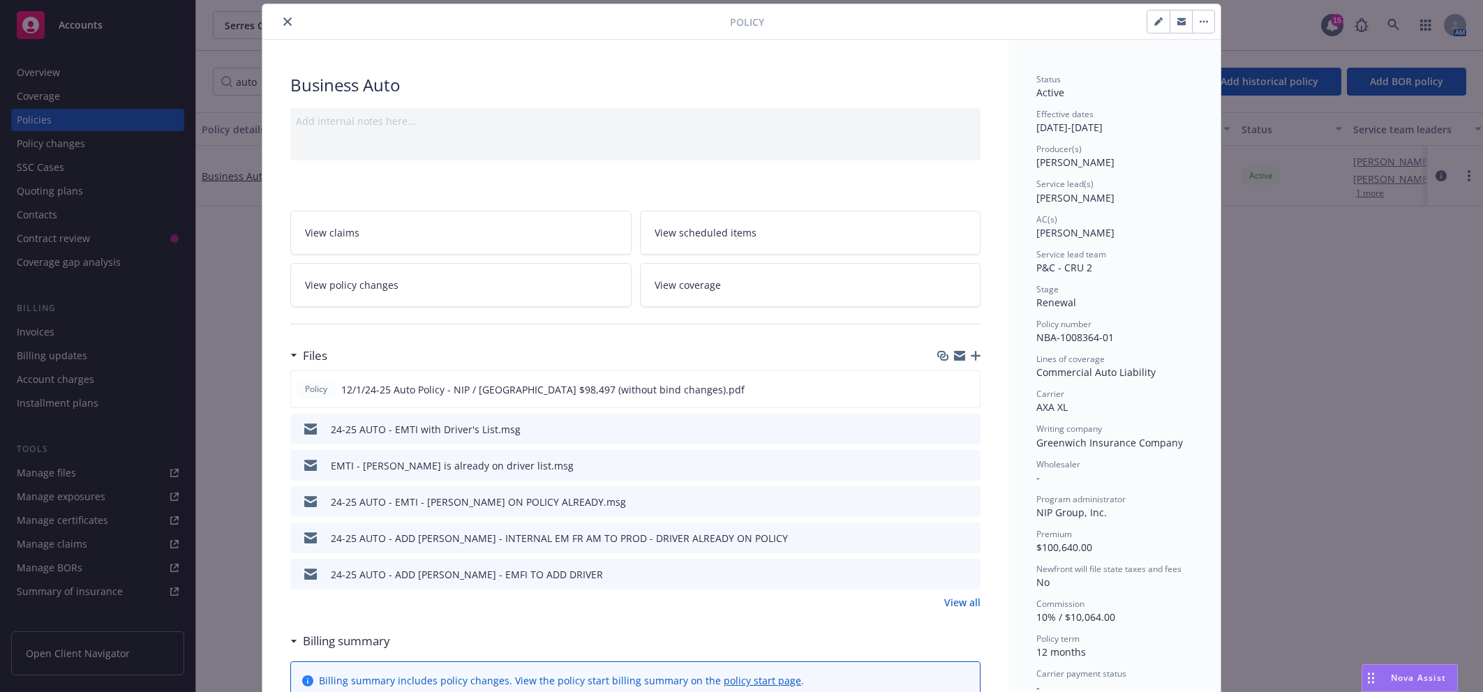  What do you see at coordinates (1065, 184) in the screenshot?
I see `span: Service lead(s)` at bounding box center [1065, 184].